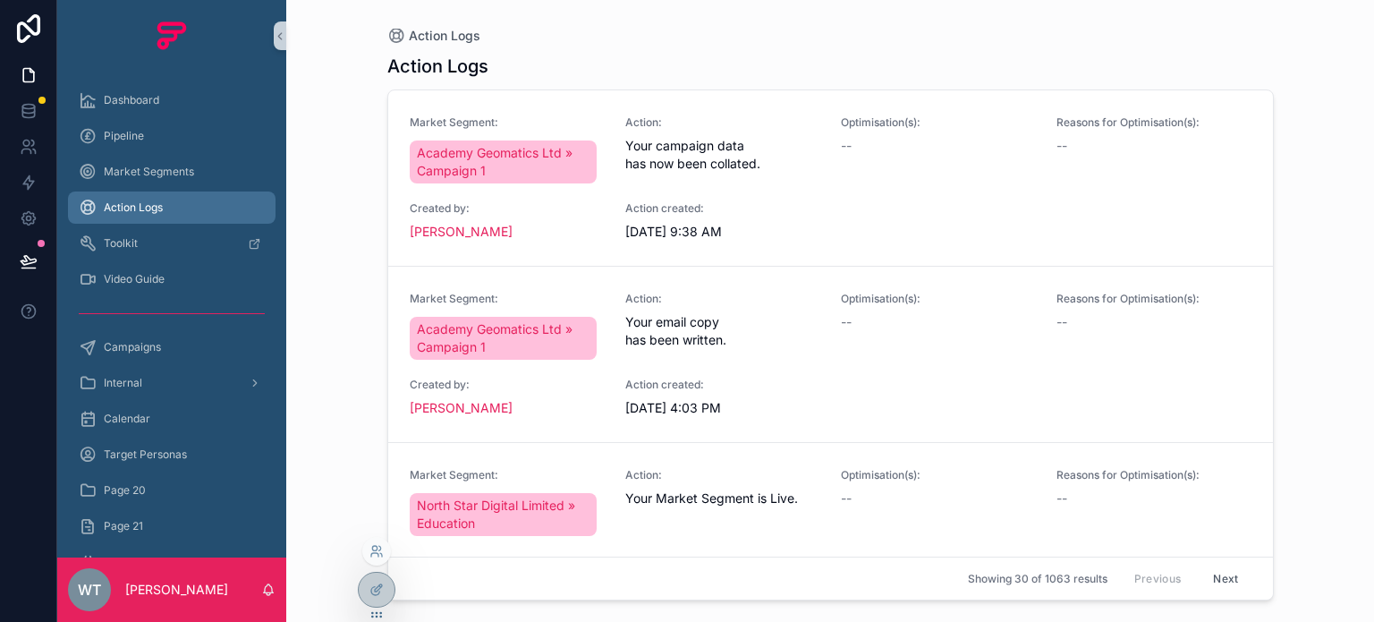 The width and height of the screenshot is (1374, 622). I want to click on a: Market Segments, so click(172, 172).